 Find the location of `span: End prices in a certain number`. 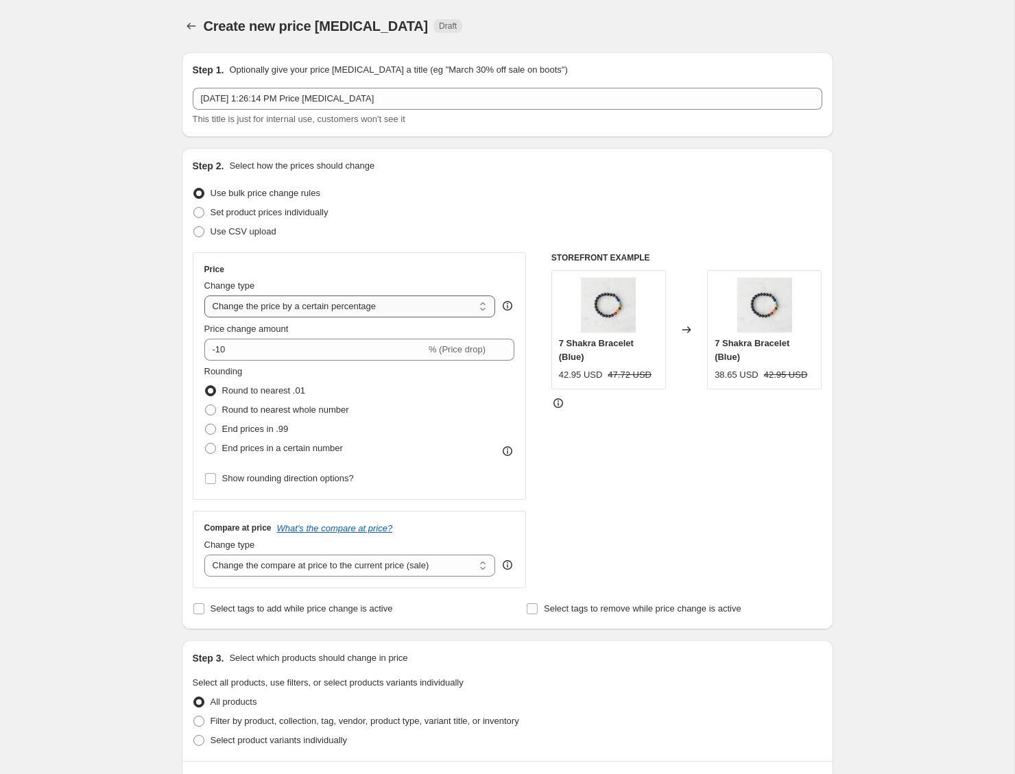

span: End prices in a certain number is located at coordinates (282, 448).